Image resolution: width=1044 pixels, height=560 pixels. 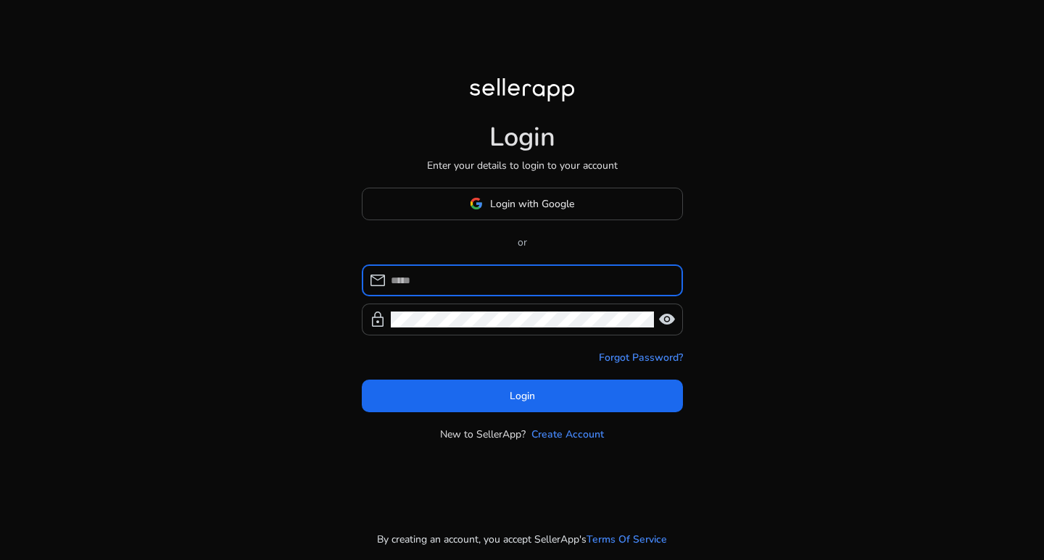 I want to click on a: Create Account, so click(x=568, y=434).